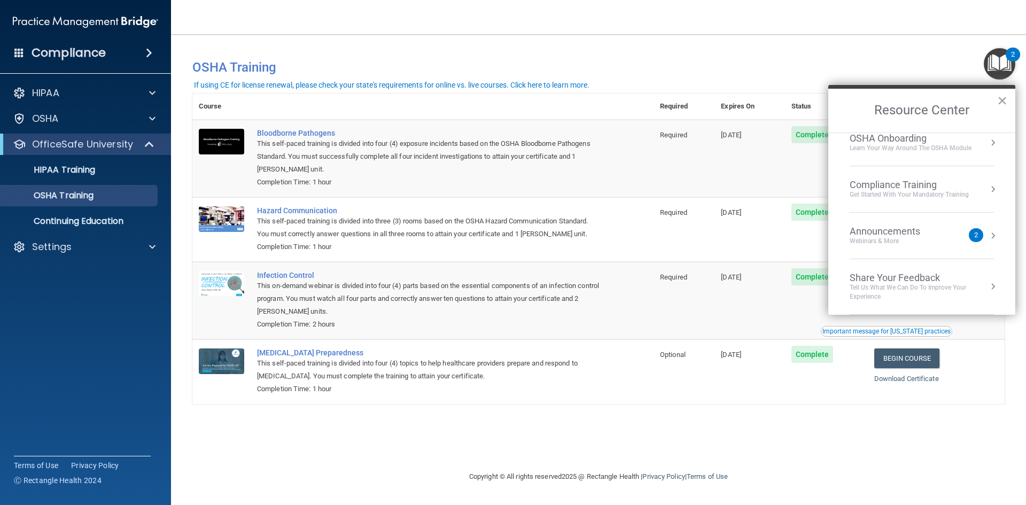 This screenshot has width=1026, height=505. What do you see at coordinates (673, 354) in the screenshot?
I see `span: Optional` at bounding box center [673, 354].